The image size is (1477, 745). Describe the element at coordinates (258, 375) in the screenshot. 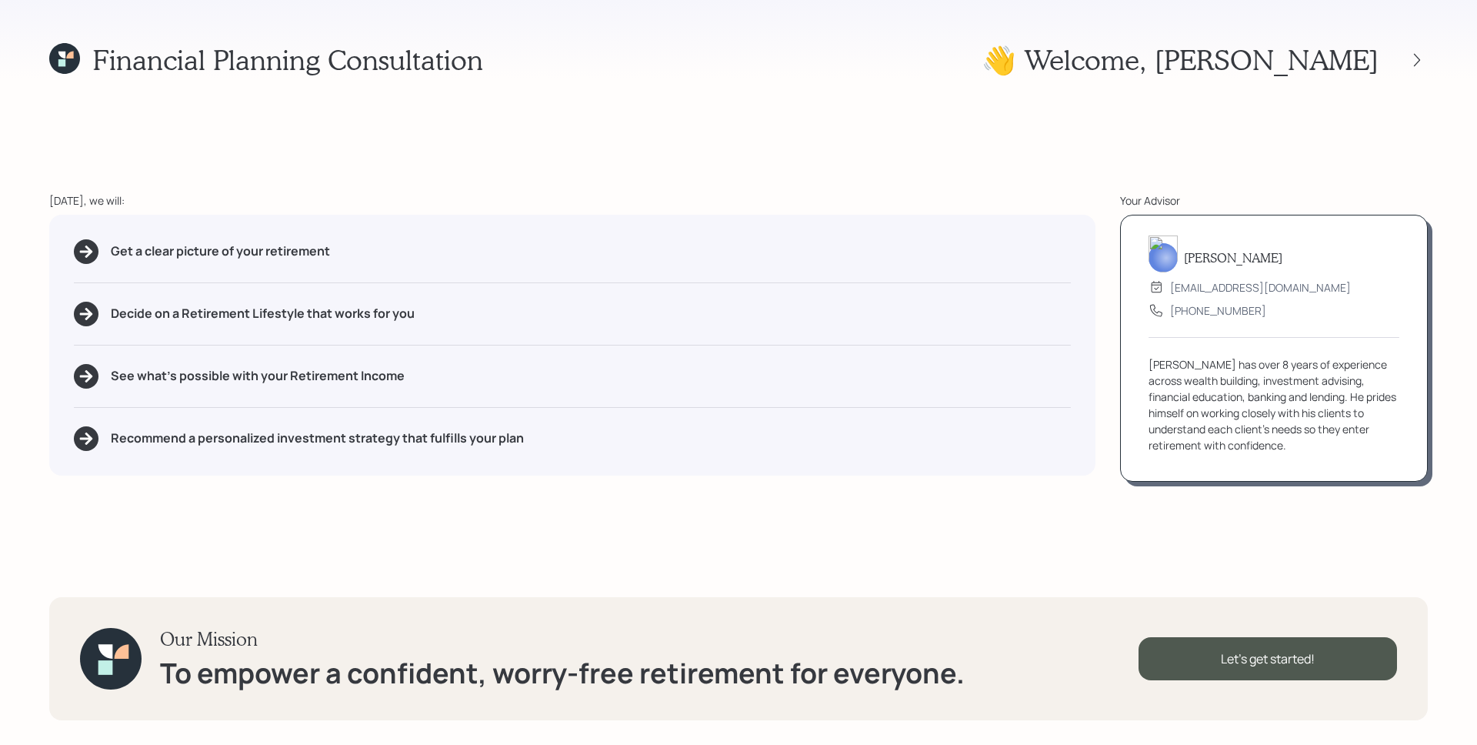

I see `h5: See what's possible with your Retirement Income` at that location.